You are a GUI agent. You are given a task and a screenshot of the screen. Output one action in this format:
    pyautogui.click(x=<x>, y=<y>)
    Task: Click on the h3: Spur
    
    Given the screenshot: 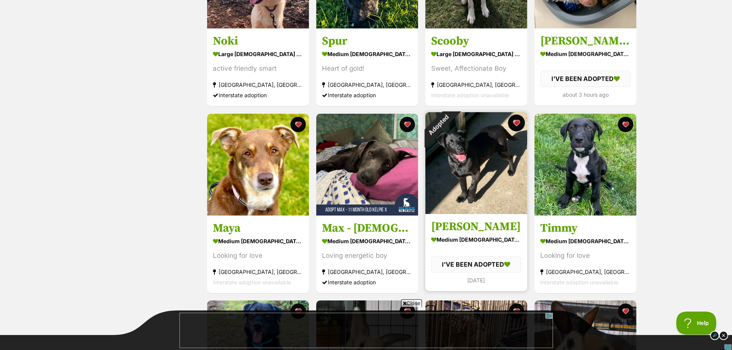 What is the action you would take?
    pyautogui.click(x=367, y=41)
    